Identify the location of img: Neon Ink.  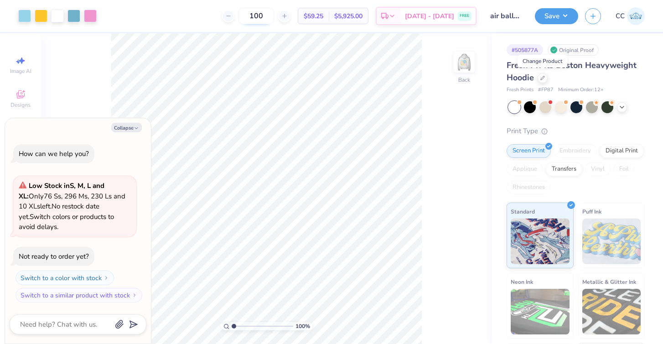
(540, 311).